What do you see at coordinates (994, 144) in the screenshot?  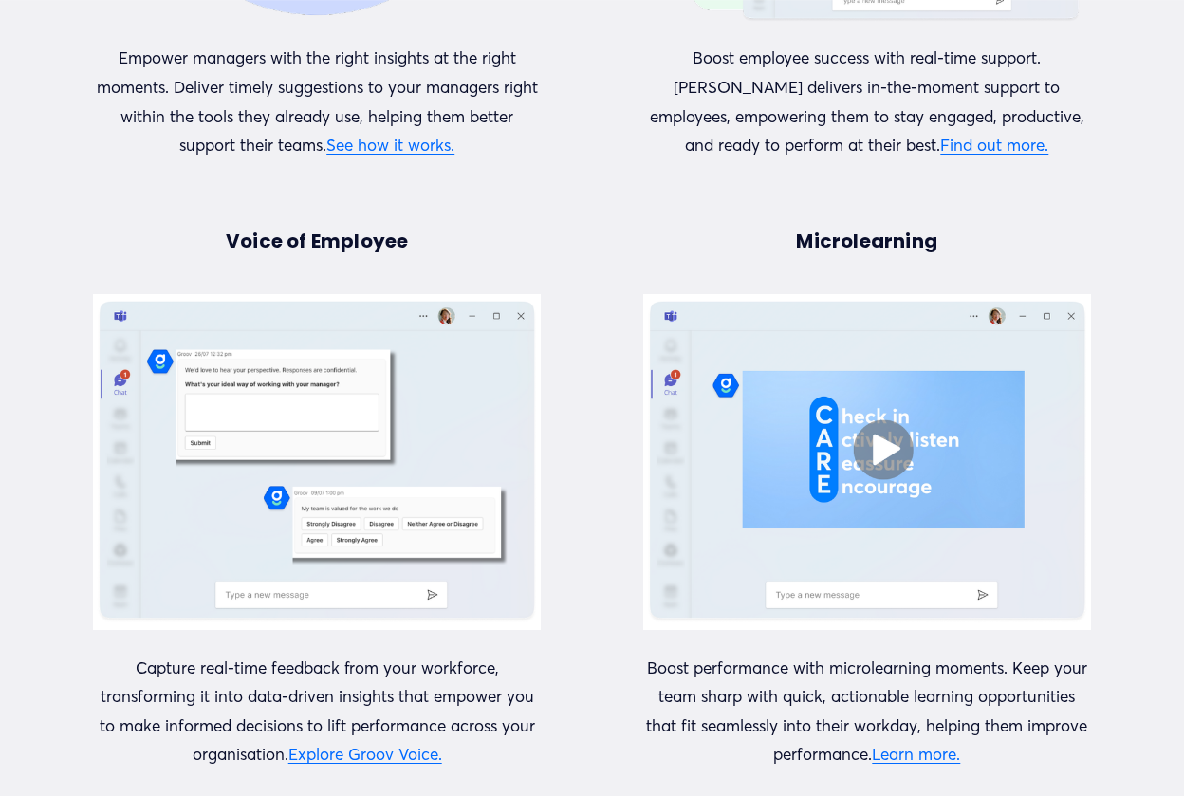 I see `a: Find out more.` at bounding box center [994, 144].